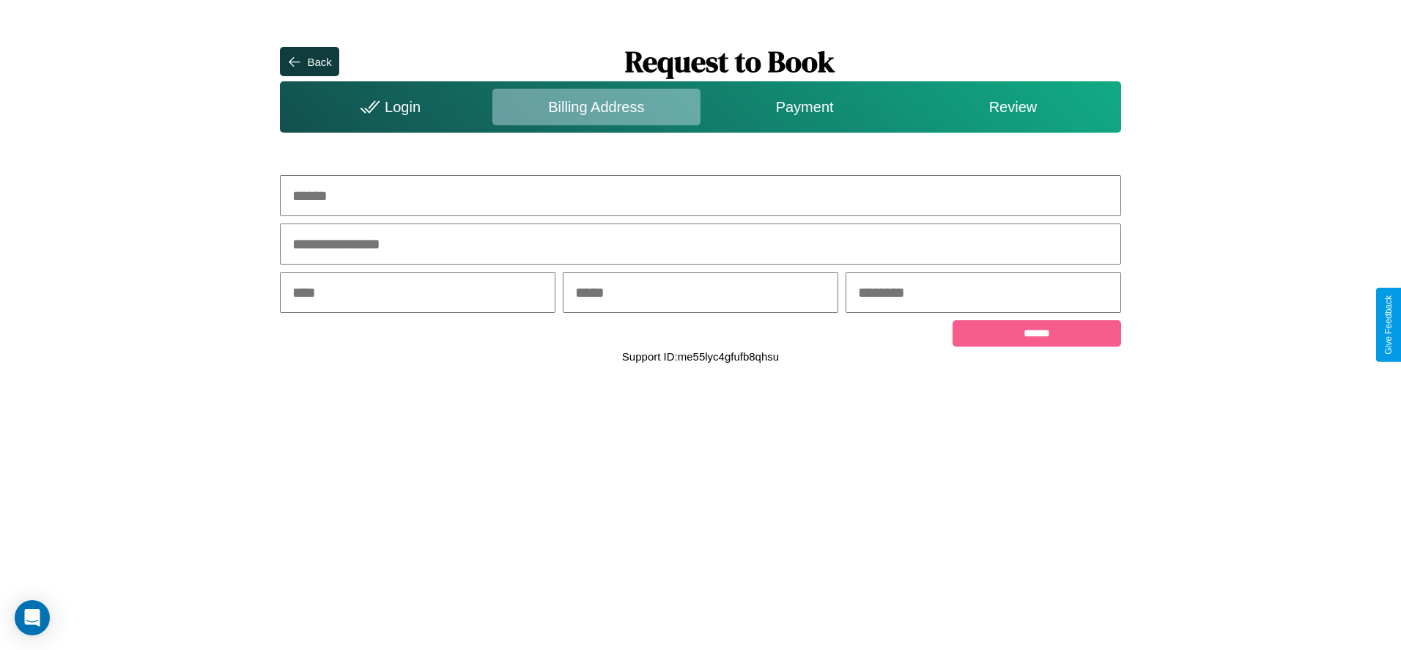  Describe the element at coordinates (388, 107) in the screenshot. I see `div: Login` at that location.